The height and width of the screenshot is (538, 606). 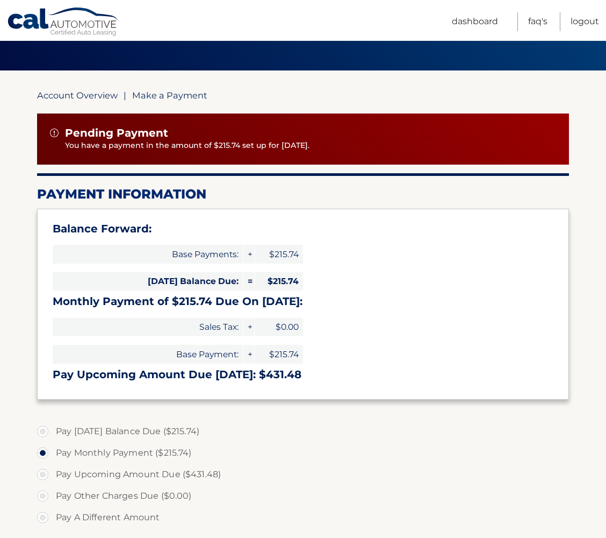 I want to click on img: alert-white.svg, so click(x=54, y=133).